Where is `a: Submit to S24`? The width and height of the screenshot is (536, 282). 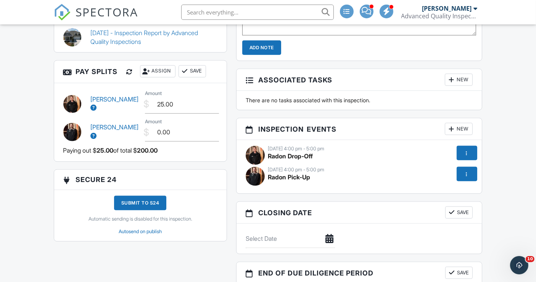 a: Submit to S24 is located at coordinates (140, 206).